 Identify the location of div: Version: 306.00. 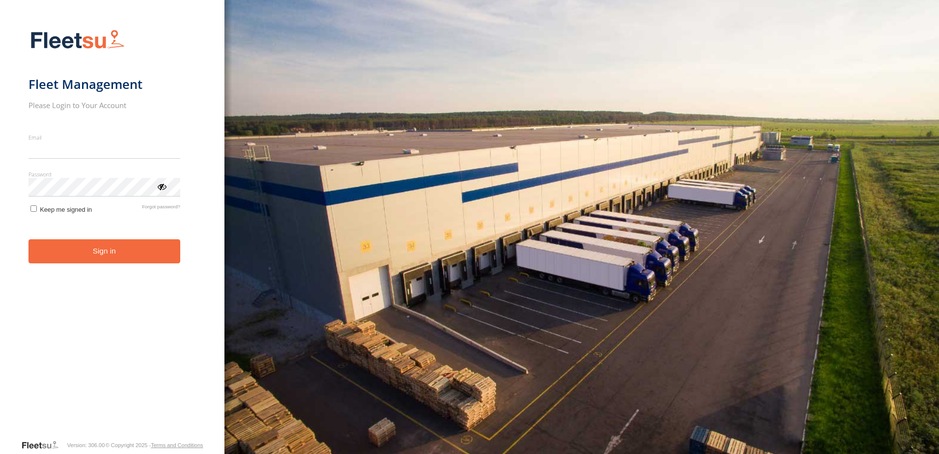
(86, 445).